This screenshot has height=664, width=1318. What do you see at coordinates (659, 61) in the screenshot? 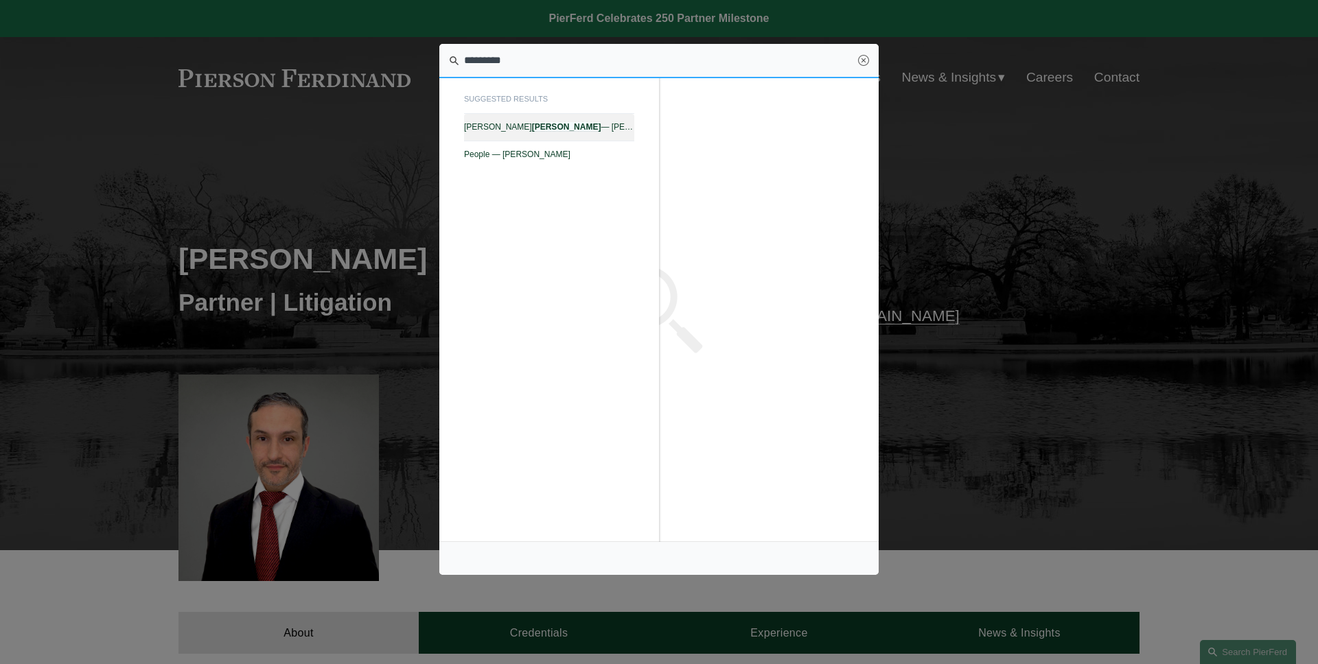
I see `input: Search this site` at bounding box center [659, 61].